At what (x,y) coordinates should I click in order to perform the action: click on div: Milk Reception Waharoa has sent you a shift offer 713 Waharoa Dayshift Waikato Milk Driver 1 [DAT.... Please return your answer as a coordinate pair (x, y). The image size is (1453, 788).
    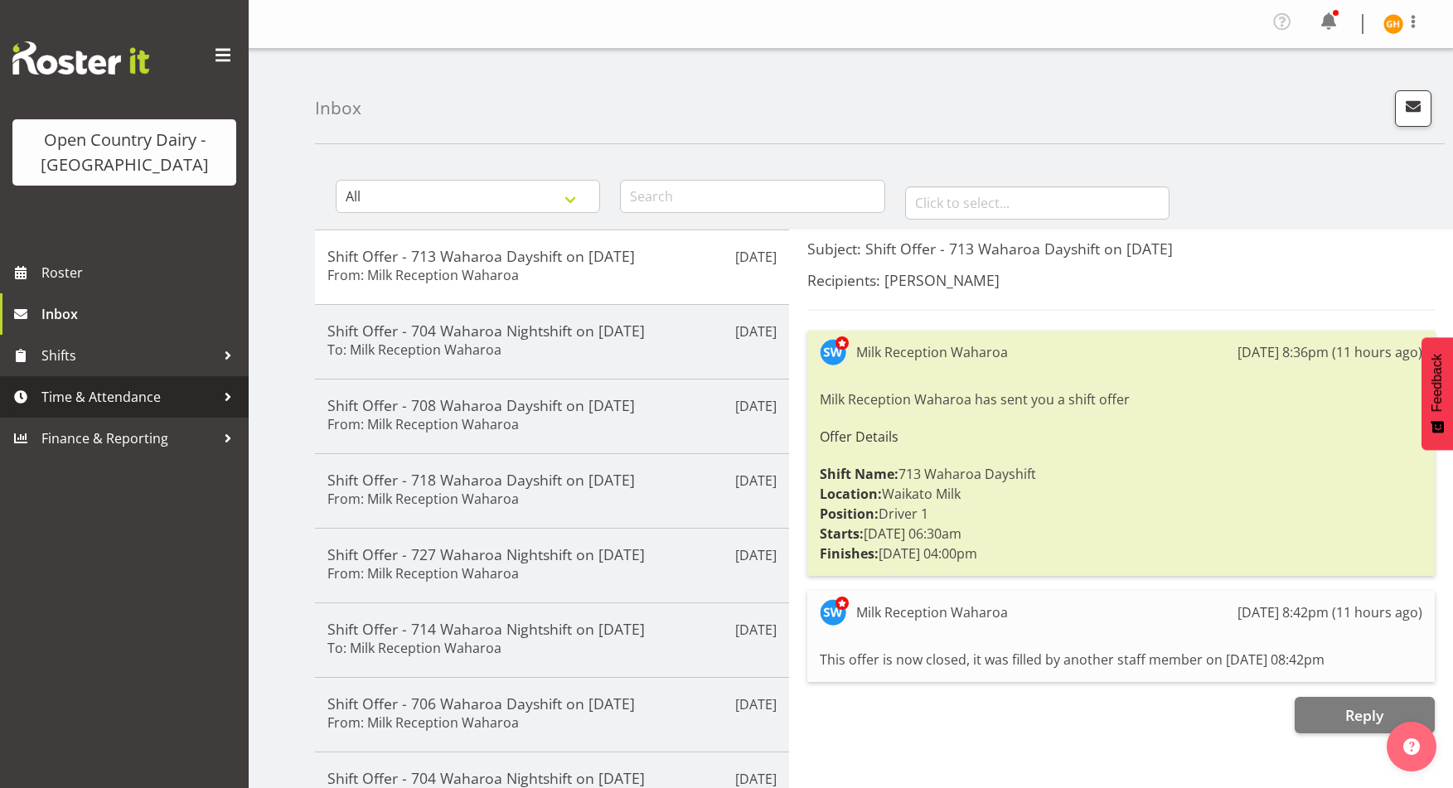
    Looking at the image, I should click on (1121, 477).